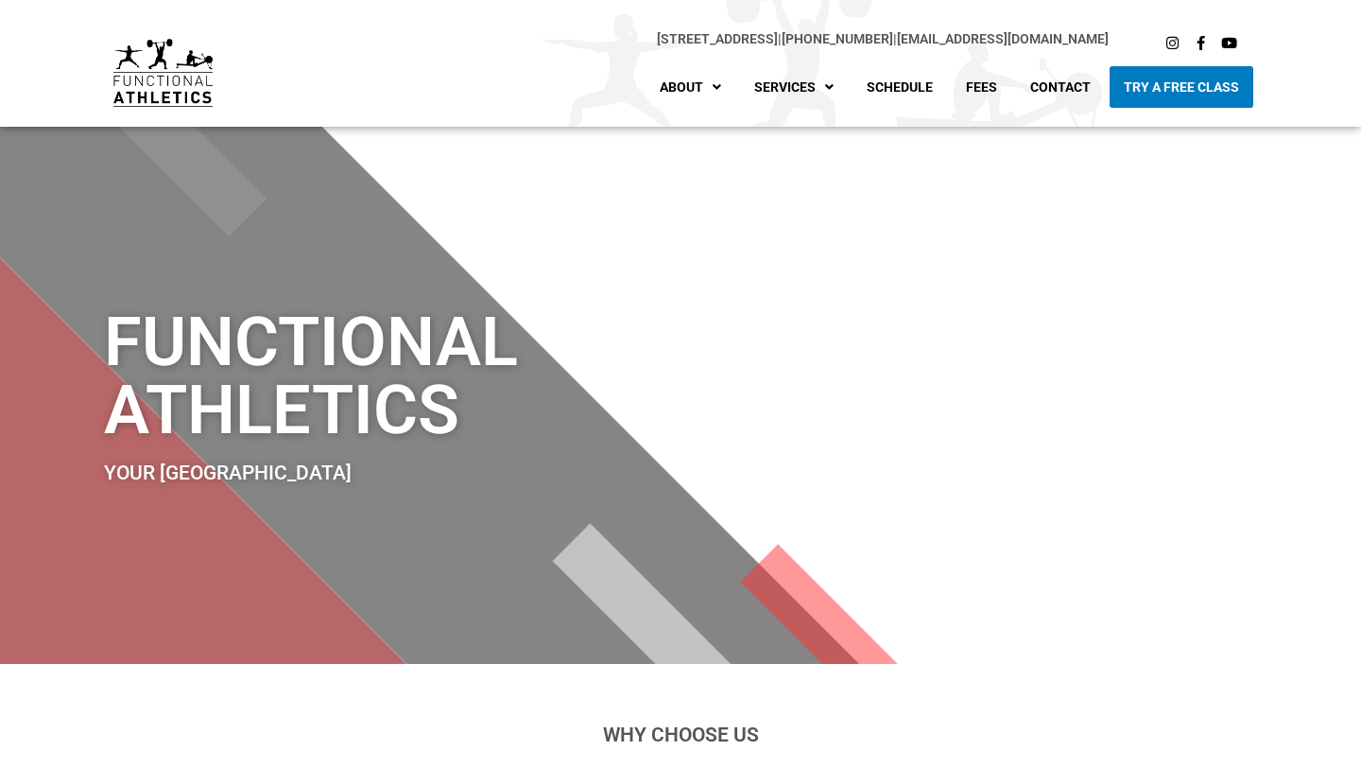  Describe the element at coordinates (900, 87) in the screenshot. I see `a: Schedule` at that location.